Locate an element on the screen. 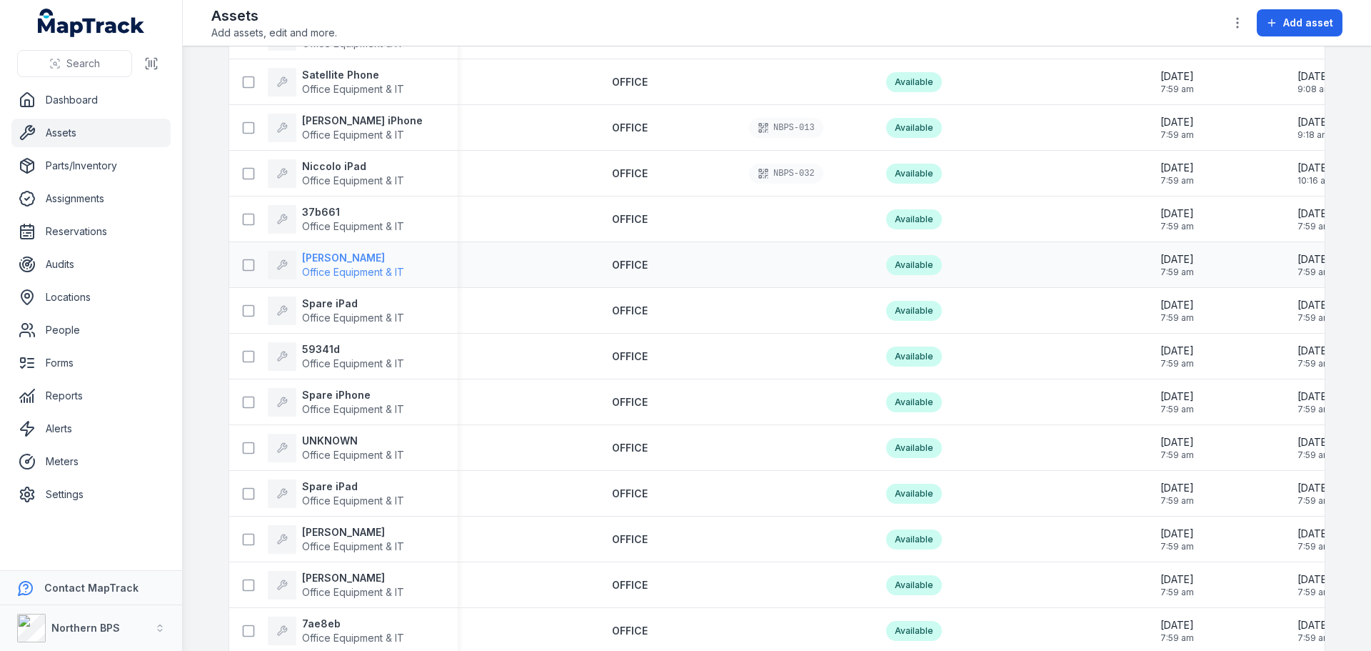 The image size is (1371, 651). span: 9:18 am is located at coordinates (1314, 135).